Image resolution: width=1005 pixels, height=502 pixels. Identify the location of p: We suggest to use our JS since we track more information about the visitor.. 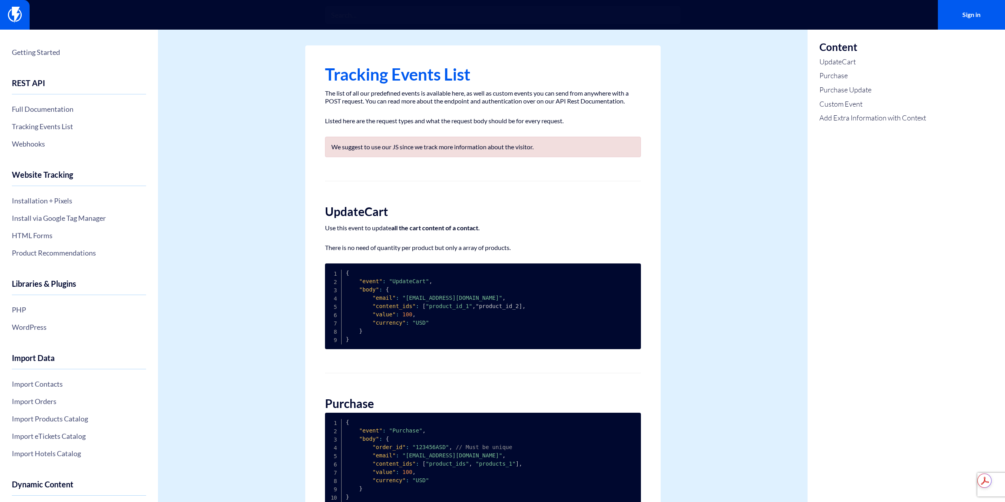
(483, 147).